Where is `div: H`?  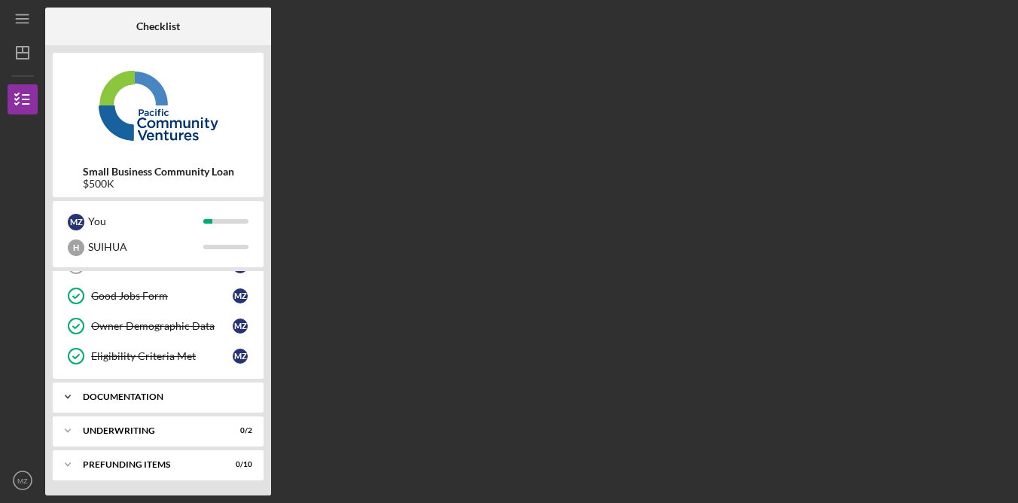 div: H is located at coordinates (76, 248).